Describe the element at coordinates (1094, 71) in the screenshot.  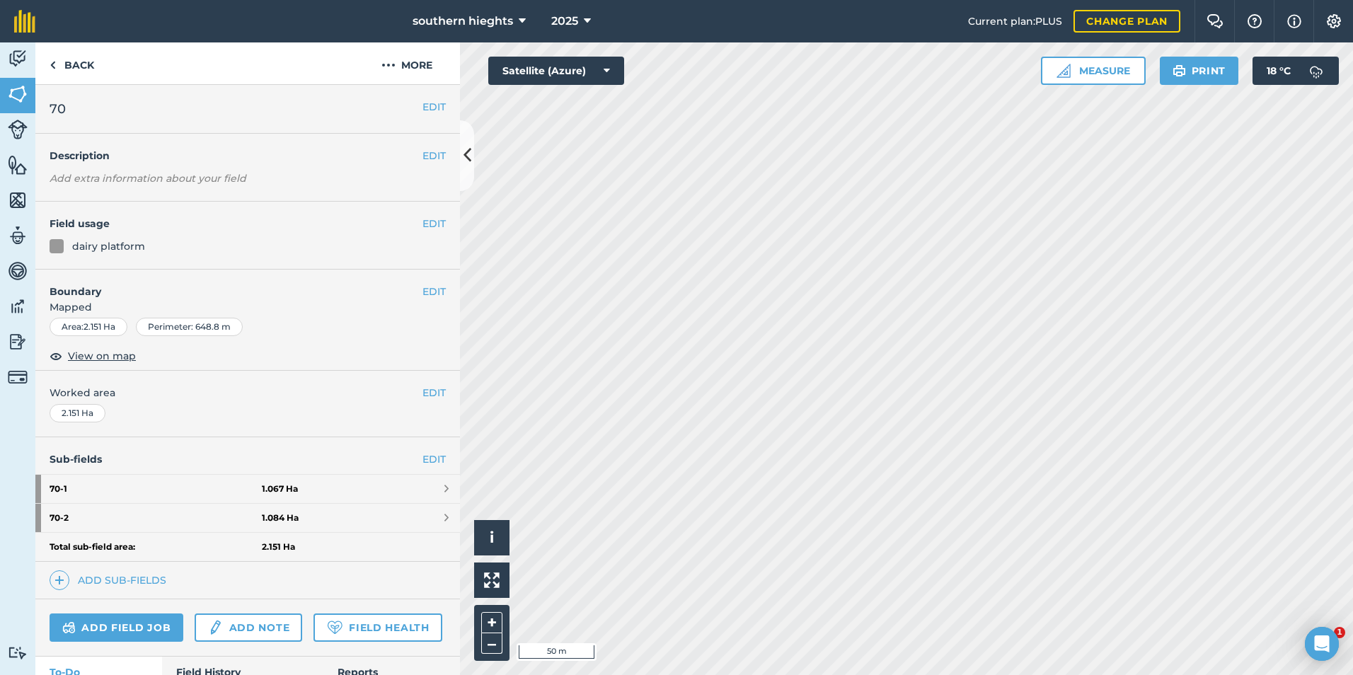
I see `button: Measure` at that location.